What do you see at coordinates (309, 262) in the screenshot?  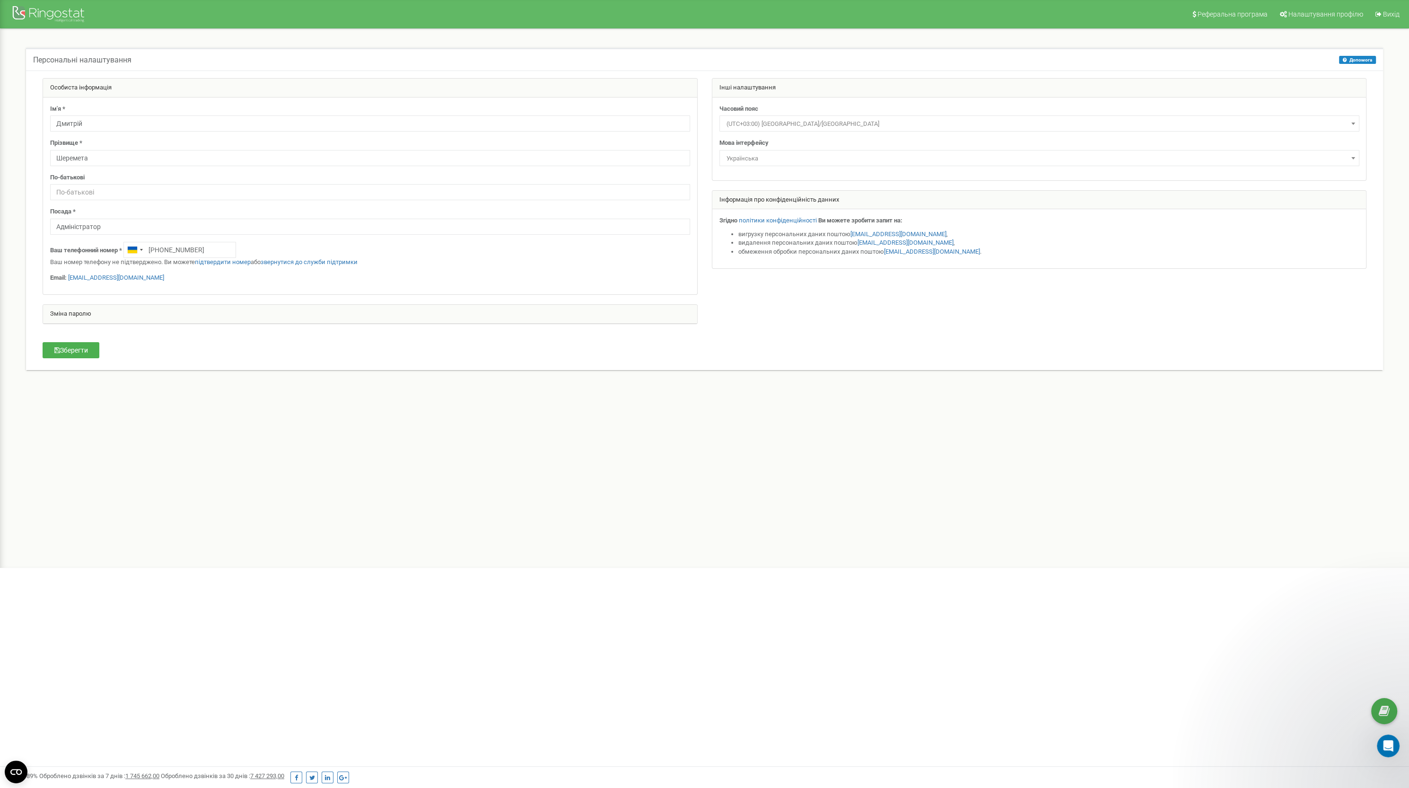 I see `a: звернутися до служби підтримки` at bounding box center [309, 262].